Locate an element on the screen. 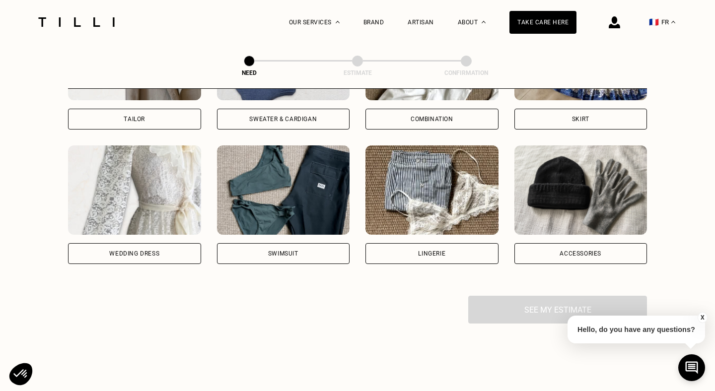 The width and height of the screenshot is (715, 391). a: Take care here is located at coordinates (543, 22).